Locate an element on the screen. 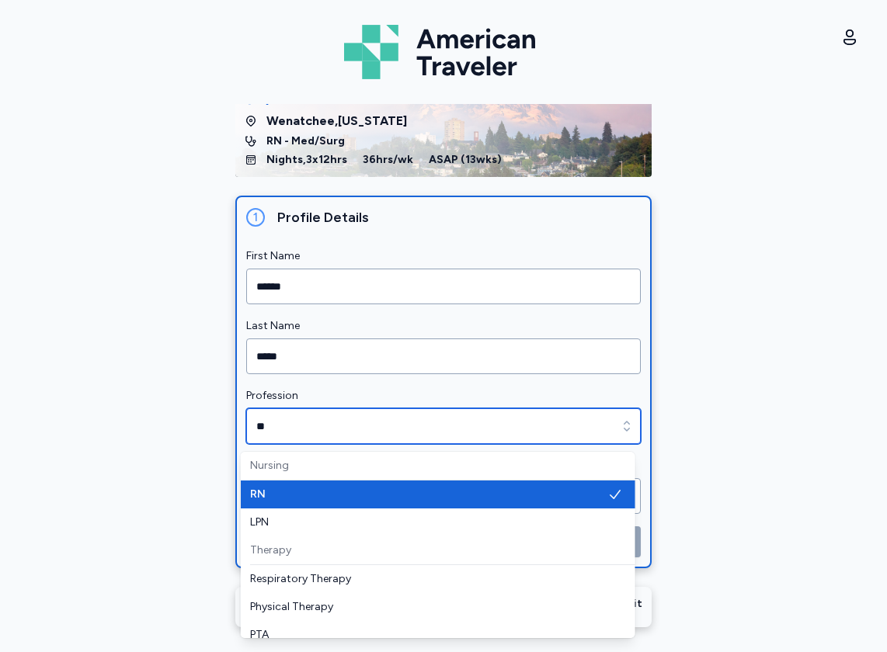  span: LPN is located at coordinates (429, 523).